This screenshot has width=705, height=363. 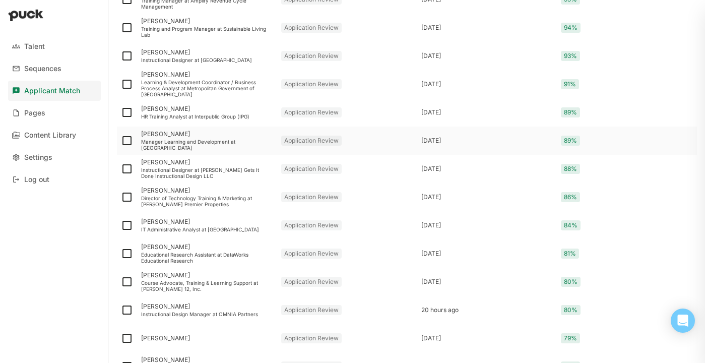 What do you see at coordinates (54, 135) in the screenshot?
I see `a: Content Library` at bounding box center [54, 135].